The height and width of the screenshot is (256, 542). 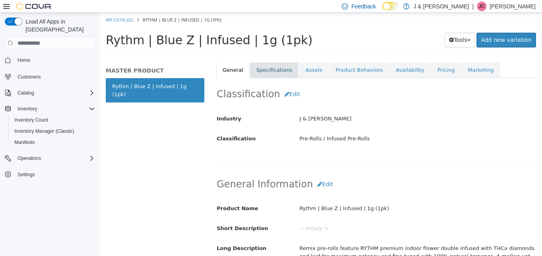 I want to click on a: Home, so click(x=24, y=60).